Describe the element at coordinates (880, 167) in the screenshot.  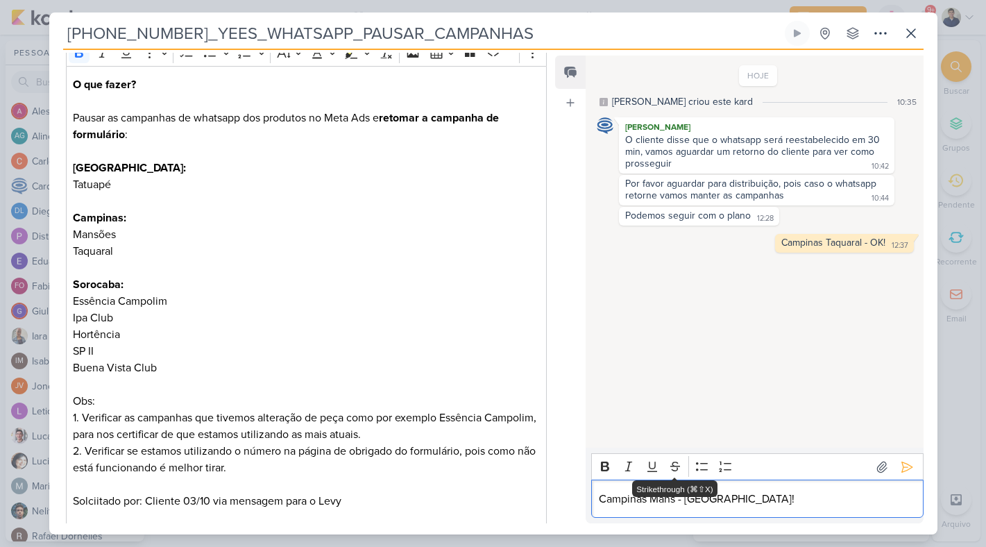
I see `div: 10:42` at that location.